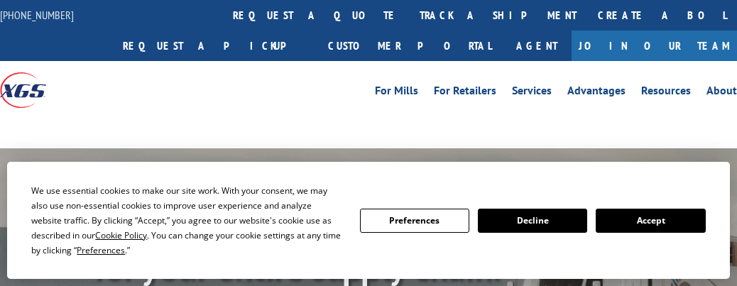  Describe the element at coordinates (465, 93) in the screenshot. I see `a: For Retailers` at that location.